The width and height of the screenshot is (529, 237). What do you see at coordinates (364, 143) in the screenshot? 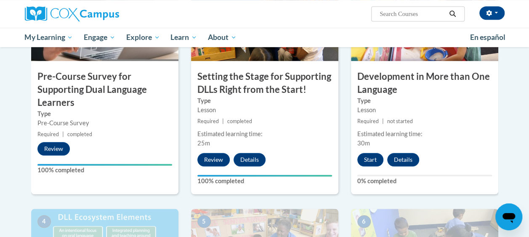
I see `span: 30m` at bounding box center [364, 143].